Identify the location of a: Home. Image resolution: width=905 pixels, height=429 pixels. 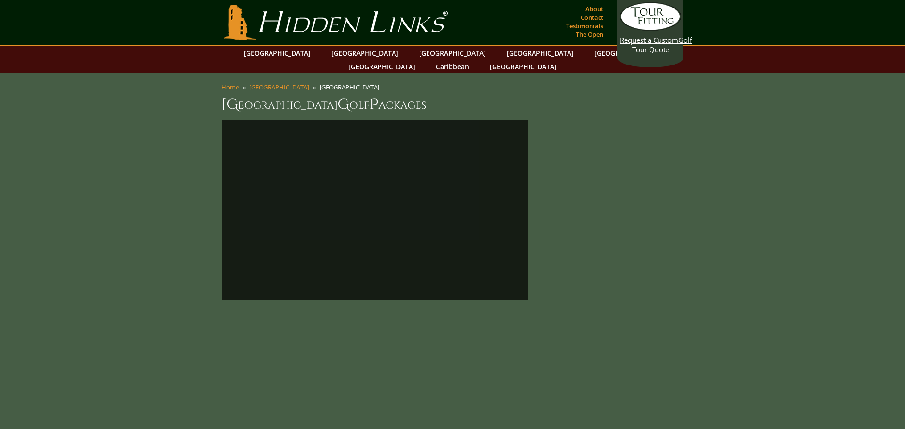
(230, 87).